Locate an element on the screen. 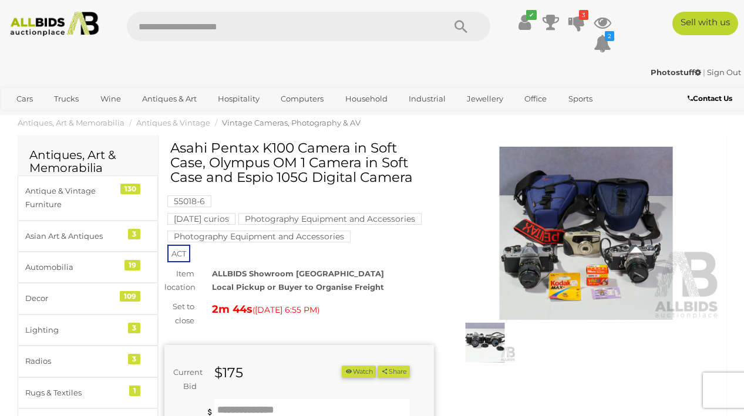 This screenshot has width=744, height=416. li: Watch this item is located at coordinates (359, 372).